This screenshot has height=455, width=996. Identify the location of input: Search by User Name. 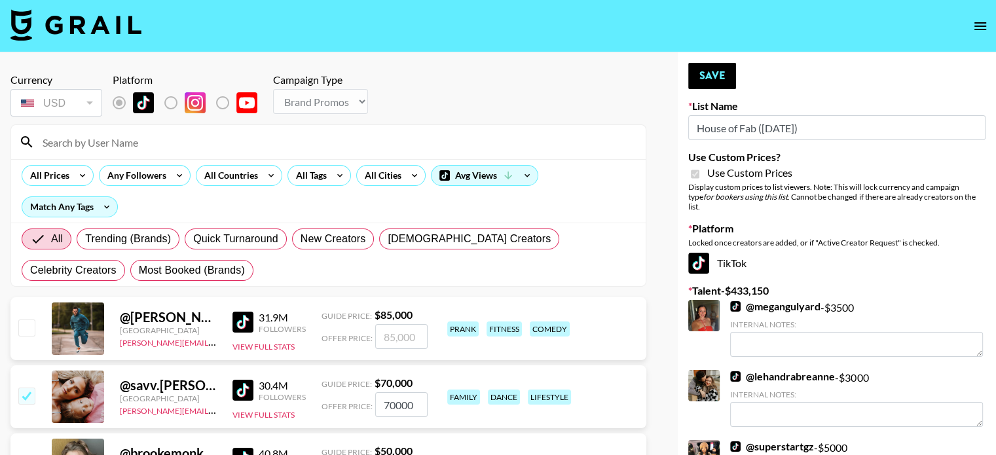
(336, 142).